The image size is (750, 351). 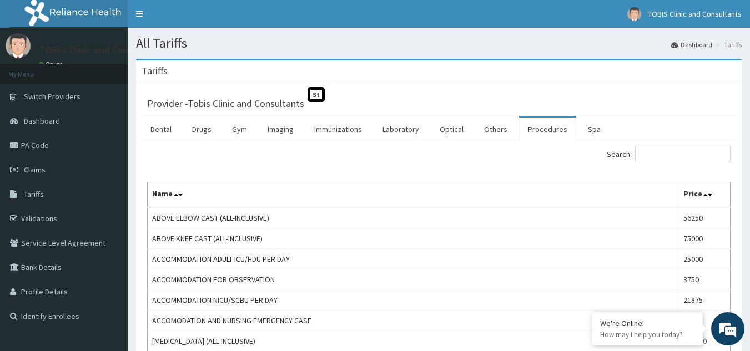 What do you see at coordinates (413, 321) in the screenshot?
I see `td: ACCOMODATION AND NURSING EMERGENCY CASE` at bounding box center [413, 321].